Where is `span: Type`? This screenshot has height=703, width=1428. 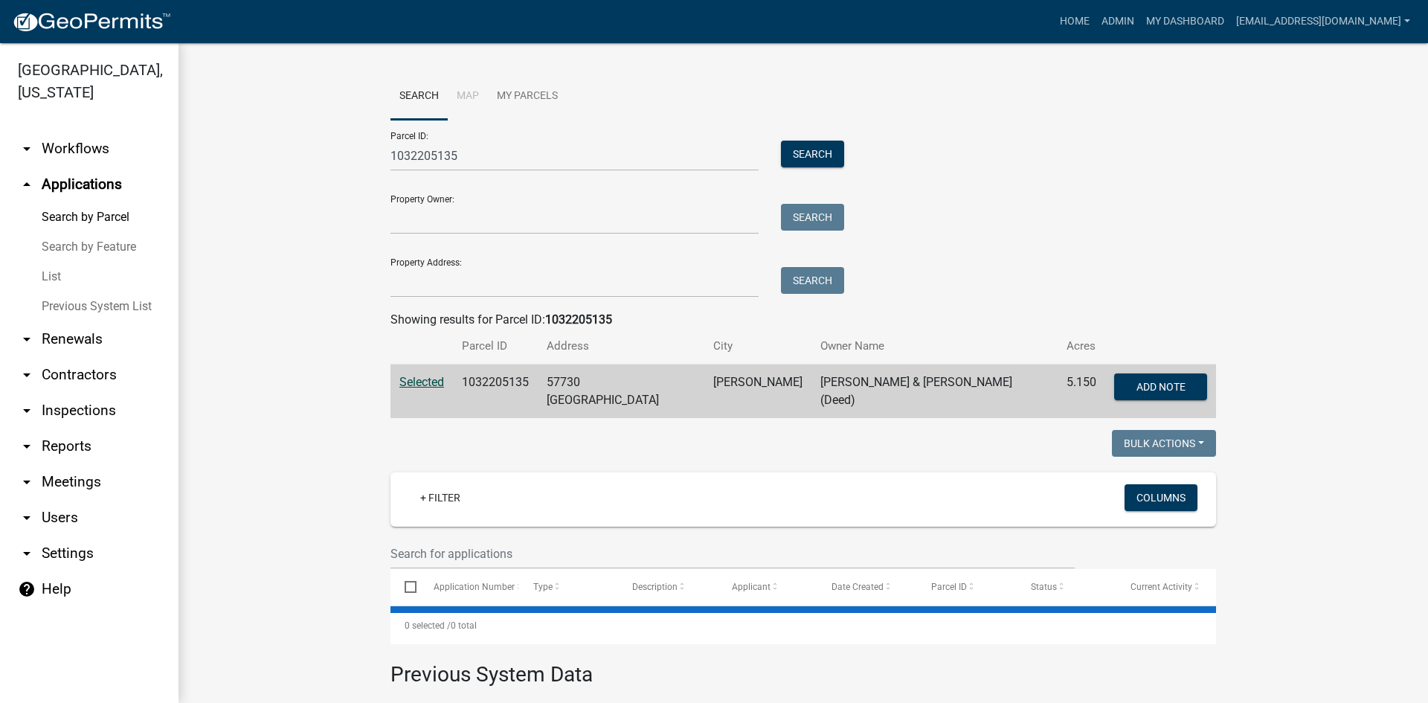 span: Type is located at coordinates (543, 587).